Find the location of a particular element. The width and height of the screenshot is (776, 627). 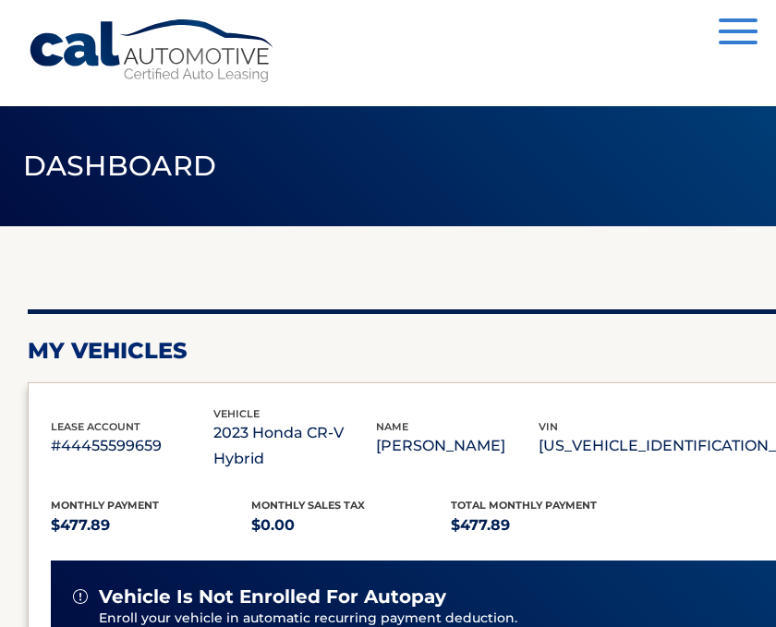

span: Monthly Payment is located at coordinates (104, 505).